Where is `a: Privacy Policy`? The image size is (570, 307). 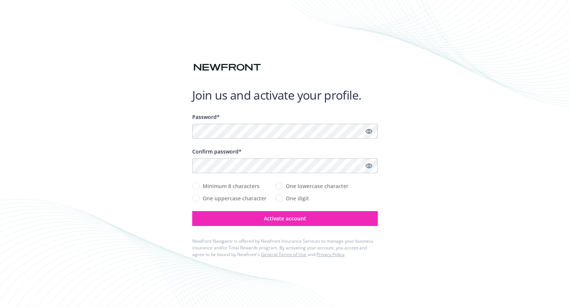 a: Privacy Policy is located at coordinates (330, 254).